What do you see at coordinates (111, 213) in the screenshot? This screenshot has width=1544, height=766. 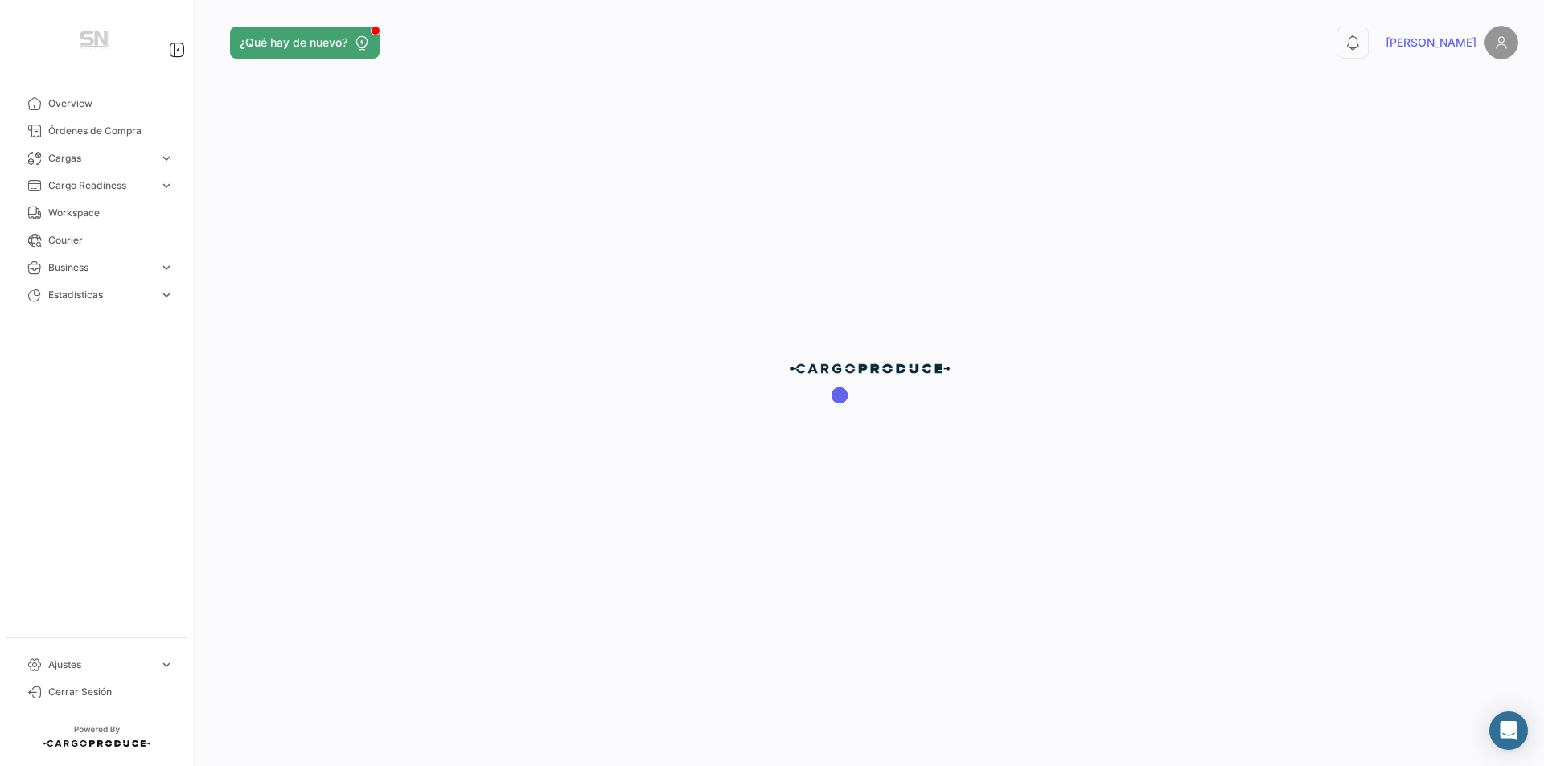 I see `span: Workspace` at bounding box center [111, 213].